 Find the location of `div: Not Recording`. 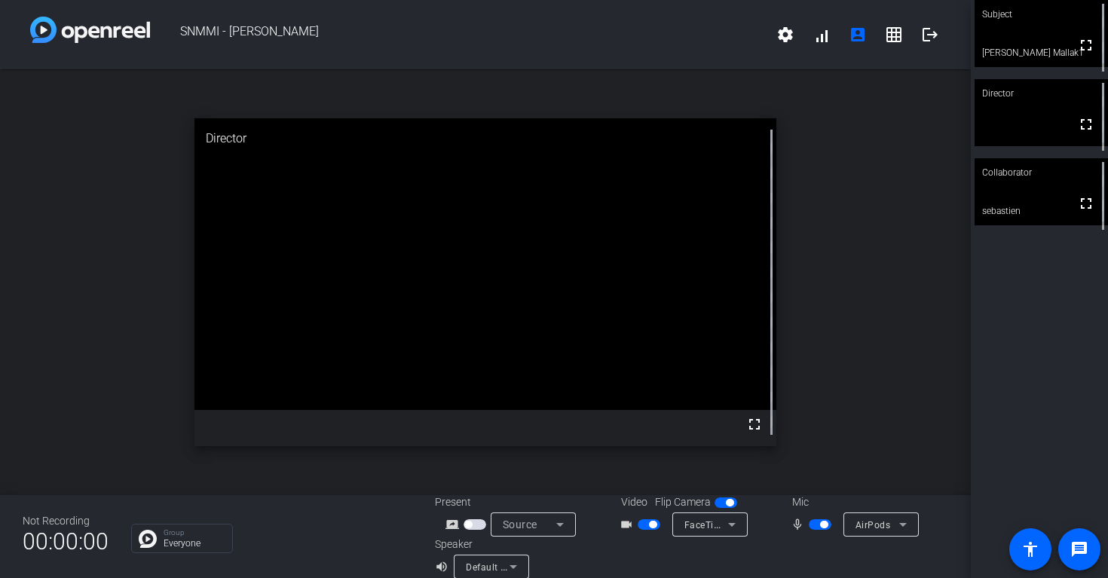

div: Not Recording is located at coordinates (66, 521).